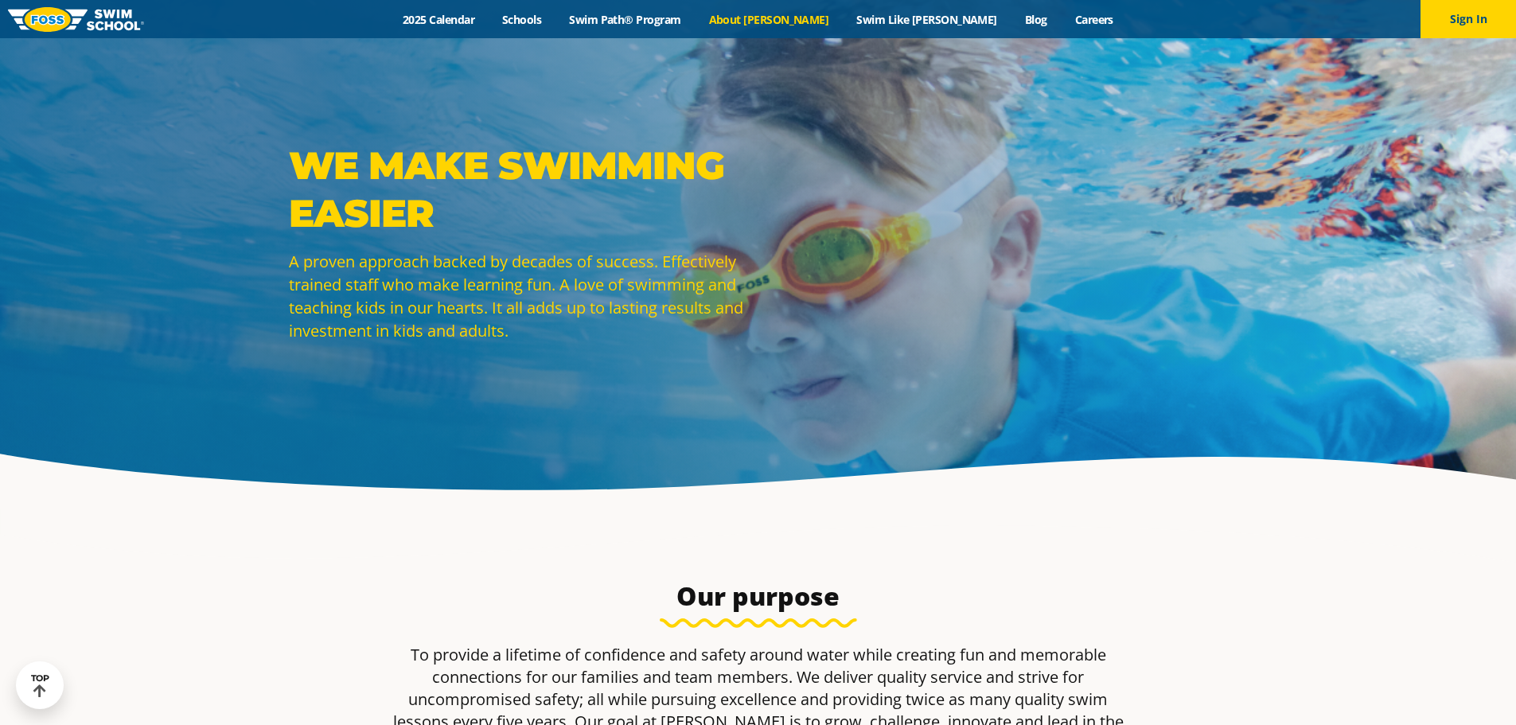  What do you see at coordinates (76, 19) in the screenshot?
I see `img: FOSS Swim School Logo` at bounding box center [76, 19].